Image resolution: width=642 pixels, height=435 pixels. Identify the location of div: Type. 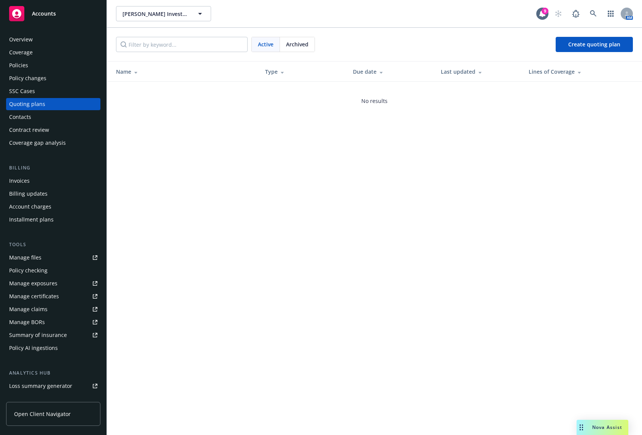
(303, 71).